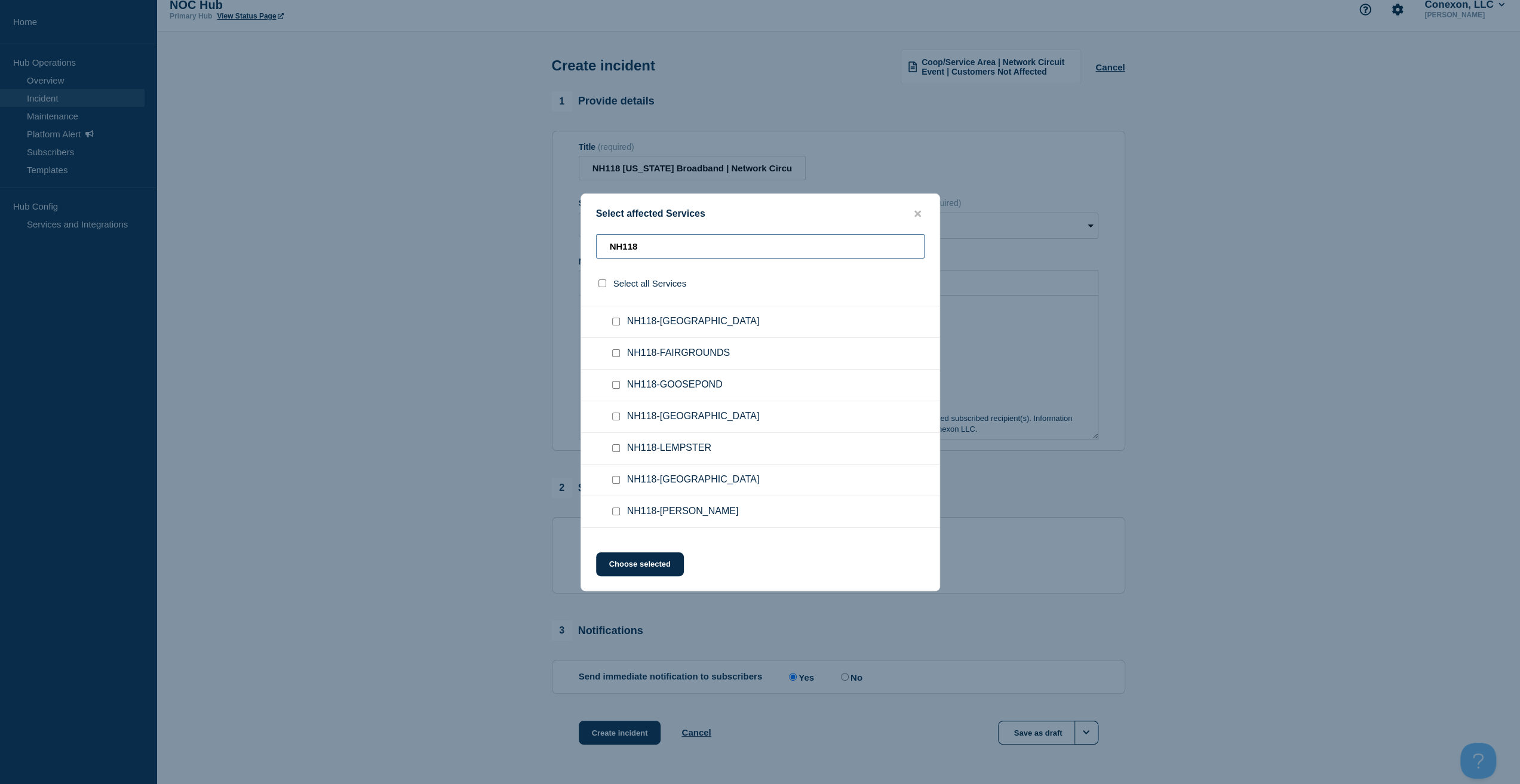  What do you see at coordinates (602, 283) in the screenshot?
I see `input: select all checkbox` at bounding box center [602, 283].